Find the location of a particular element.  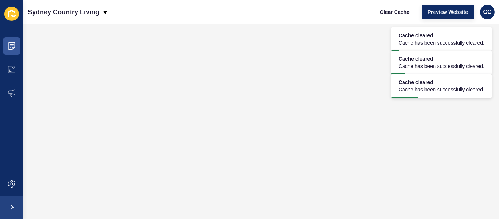

p: Sydney Country Living is located at coordinates (64, 12).